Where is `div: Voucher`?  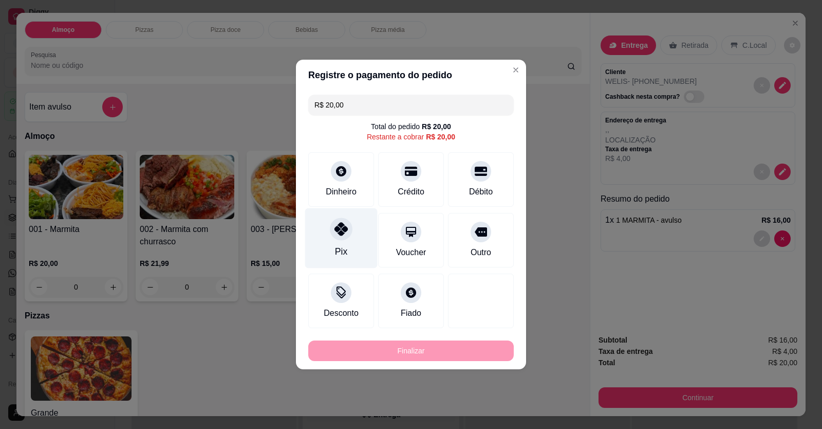
div: Voucher is located at coordinates (411, 252).